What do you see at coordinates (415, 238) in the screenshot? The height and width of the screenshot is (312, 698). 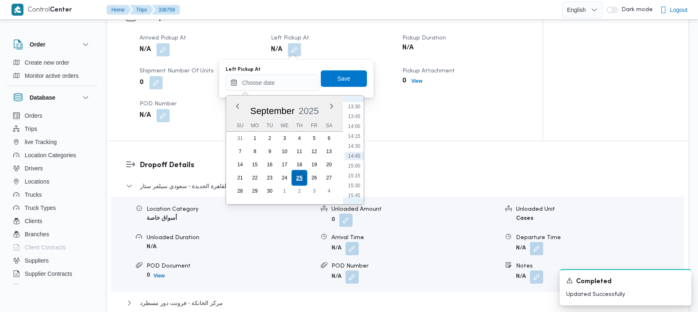 I see `div: Arrival Time` at bounding box center [415, 238].